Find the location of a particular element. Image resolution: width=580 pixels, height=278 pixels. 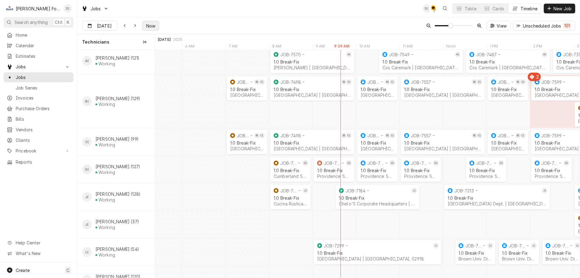

a: Clients is located at coordinates (38, 140).